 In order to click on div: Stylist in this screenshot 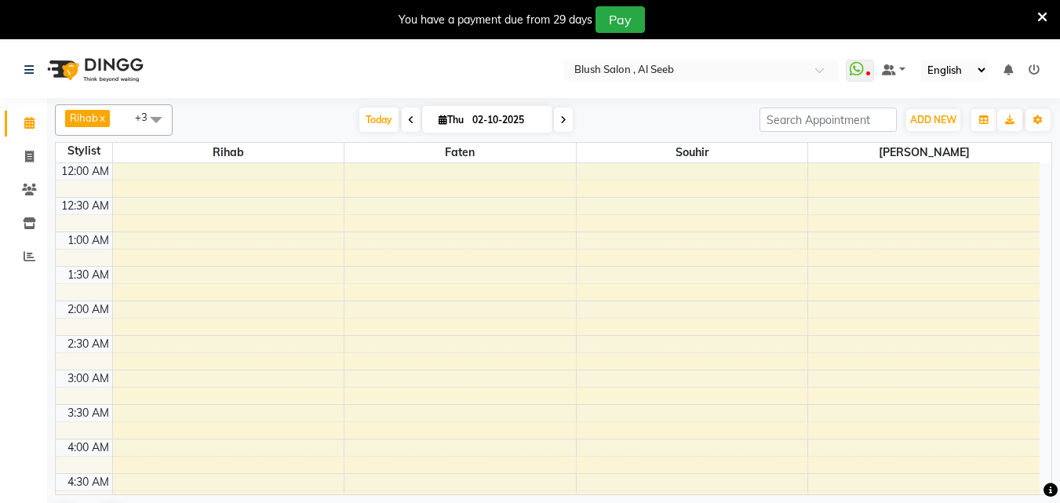, I will do `click(84, 151)`.